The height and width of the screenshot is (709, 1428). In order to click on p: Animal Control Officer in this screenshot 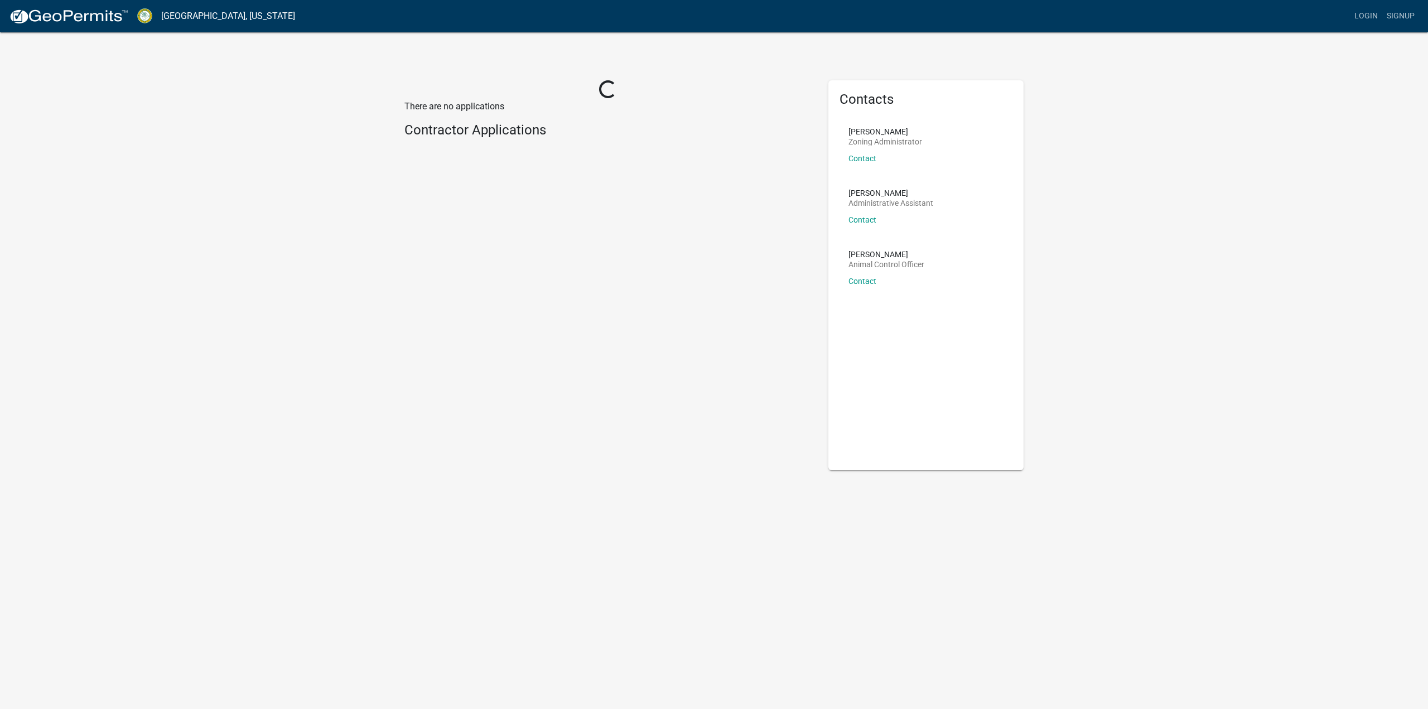, I will do `click(886, 264)`.